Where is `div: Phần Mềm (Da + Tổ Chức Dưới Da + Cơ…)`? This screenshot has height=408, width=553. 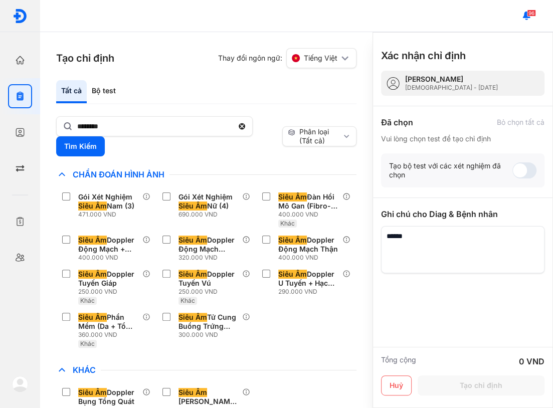
div: Phần Mềm (Da + Tổ Chức Dưới Da + Cơ…) is located at coordinates (108, 322).